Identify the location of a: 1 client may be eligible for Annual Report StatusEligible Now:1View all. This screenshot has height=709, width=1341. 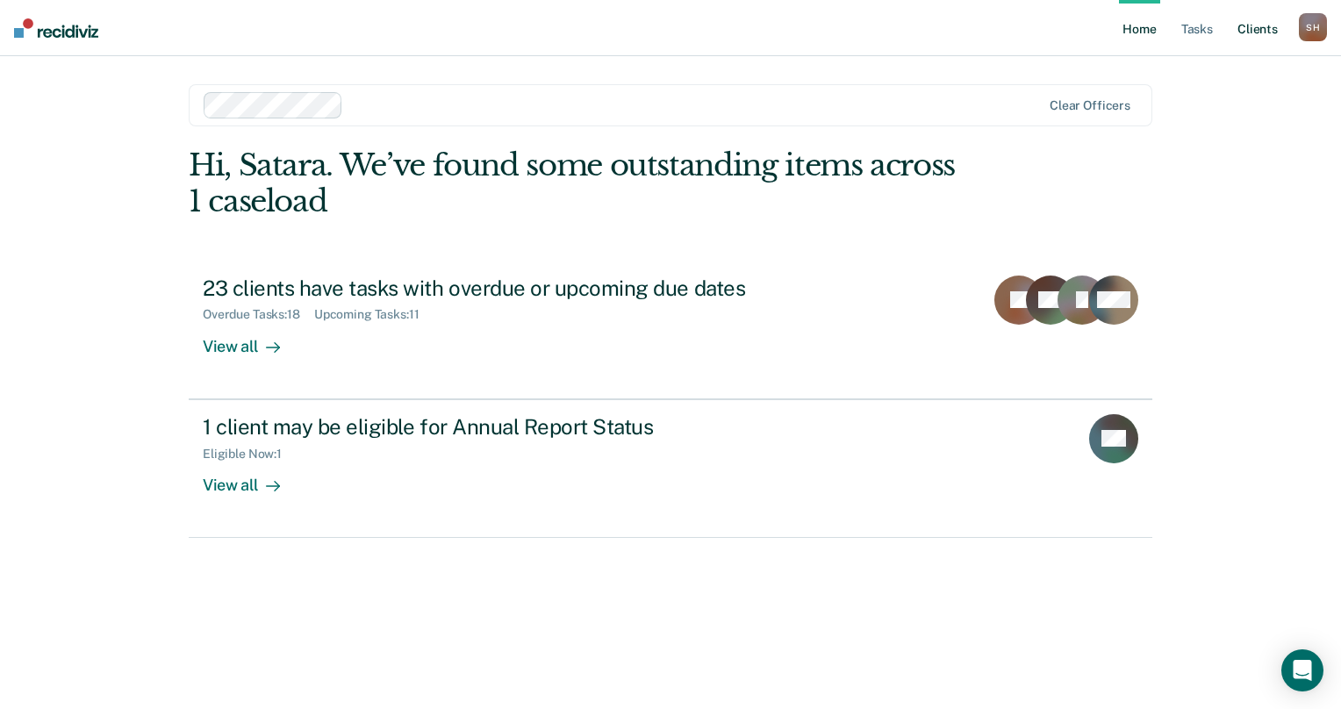
(671, 469).